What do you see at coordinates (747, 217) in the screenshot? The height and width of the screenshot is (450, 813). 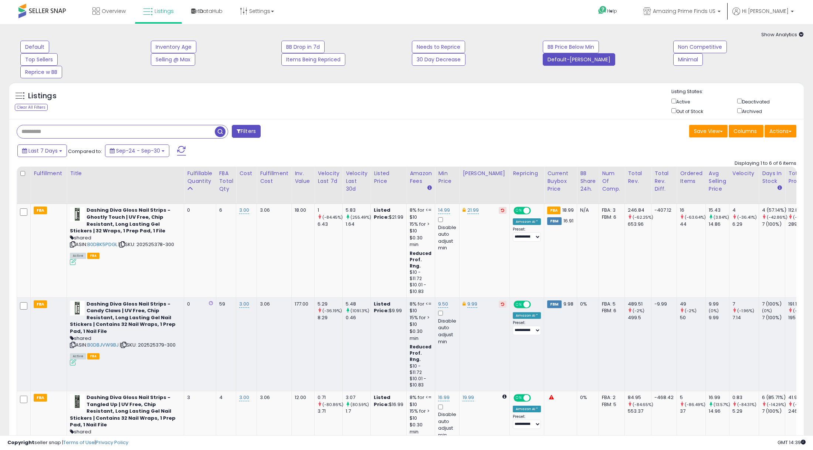 I see `small: (-36.41%)` at bounding box center [747, 217].